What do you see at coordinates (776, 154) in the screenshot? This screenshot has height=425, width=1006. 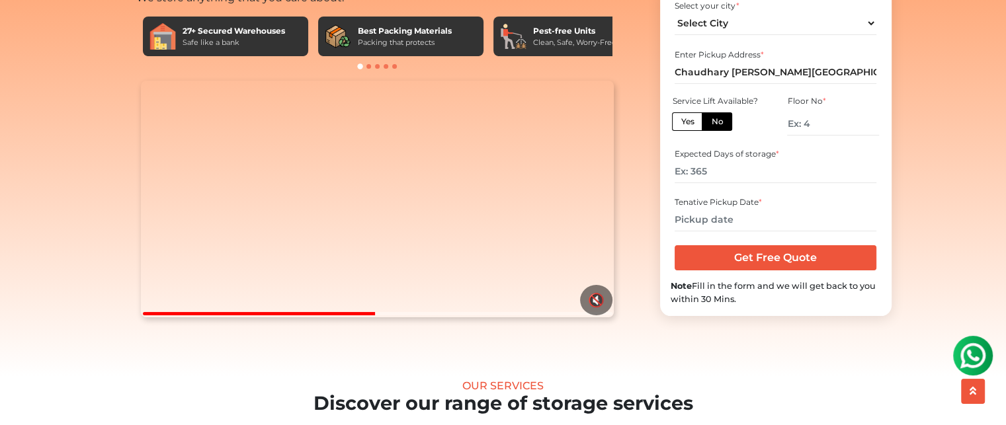 I see `div: Expected Days of storage` at bounding box center [776, 154].